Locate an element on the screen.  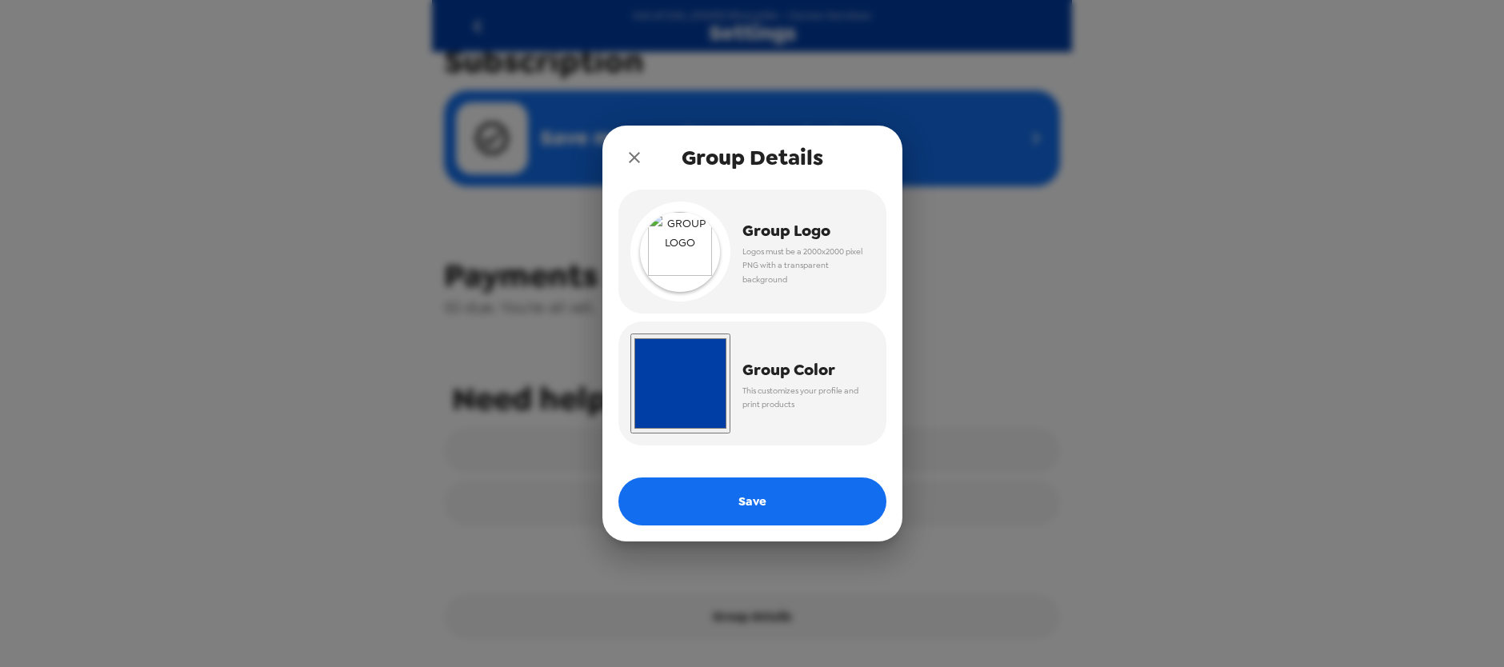
button: close is located at coordinates (634, 158).